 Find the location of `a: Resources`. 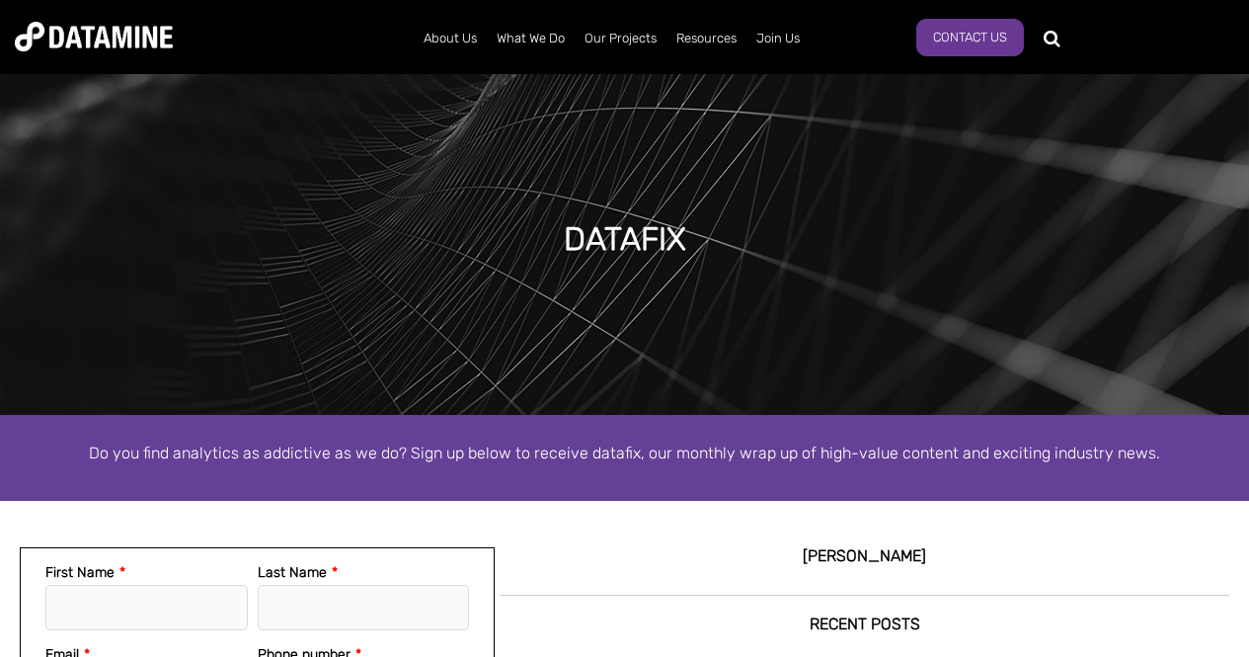

a: Resources is located at coordinates (706, 39).